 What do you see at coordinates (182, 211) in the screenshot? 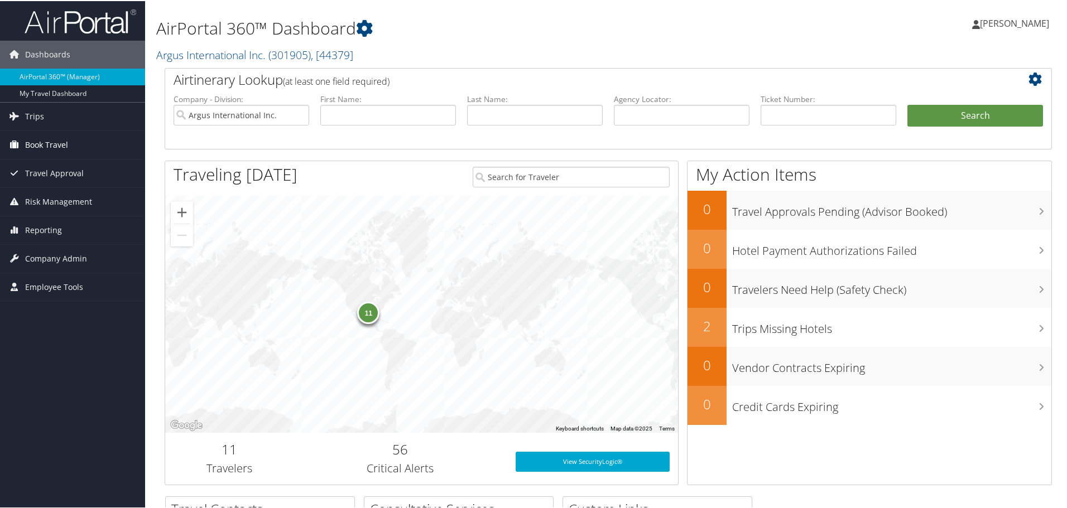
I see `button: Zoom in` at bounding box center [182, 211].